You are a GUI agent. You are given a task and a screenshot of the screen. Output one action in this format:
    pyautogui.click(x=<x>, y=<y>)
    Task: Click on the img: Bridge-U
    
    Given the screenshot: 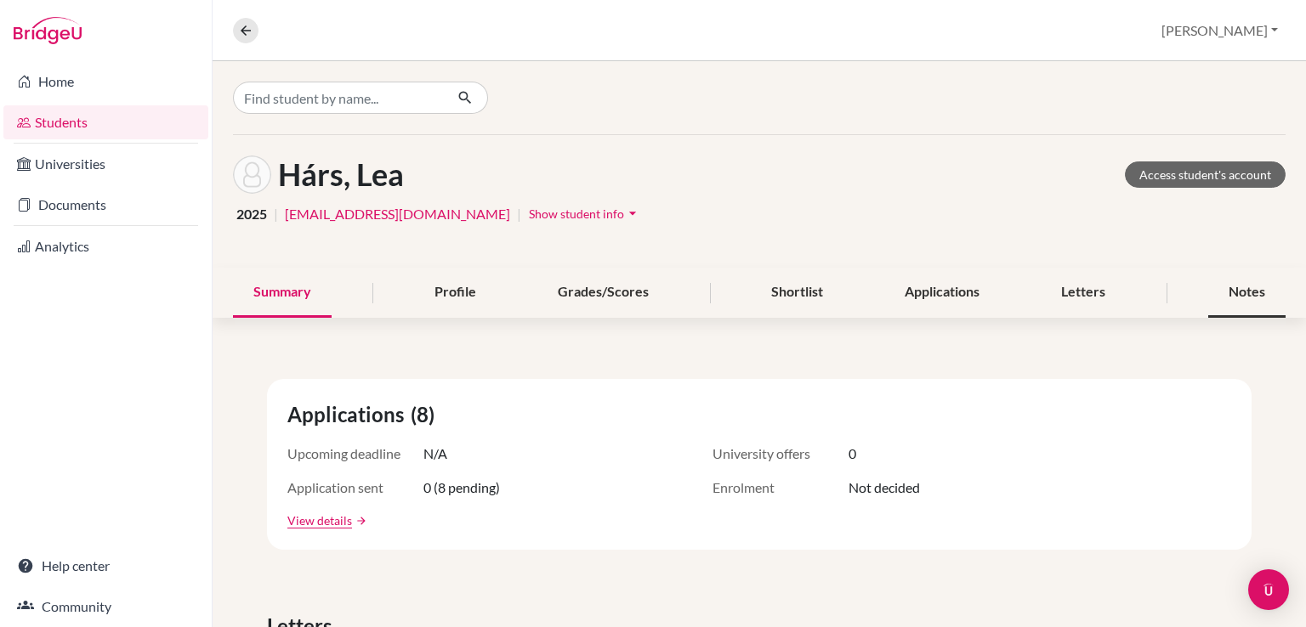 What is the action you would take?
    pyautogui.click(x=48, y=31)
    